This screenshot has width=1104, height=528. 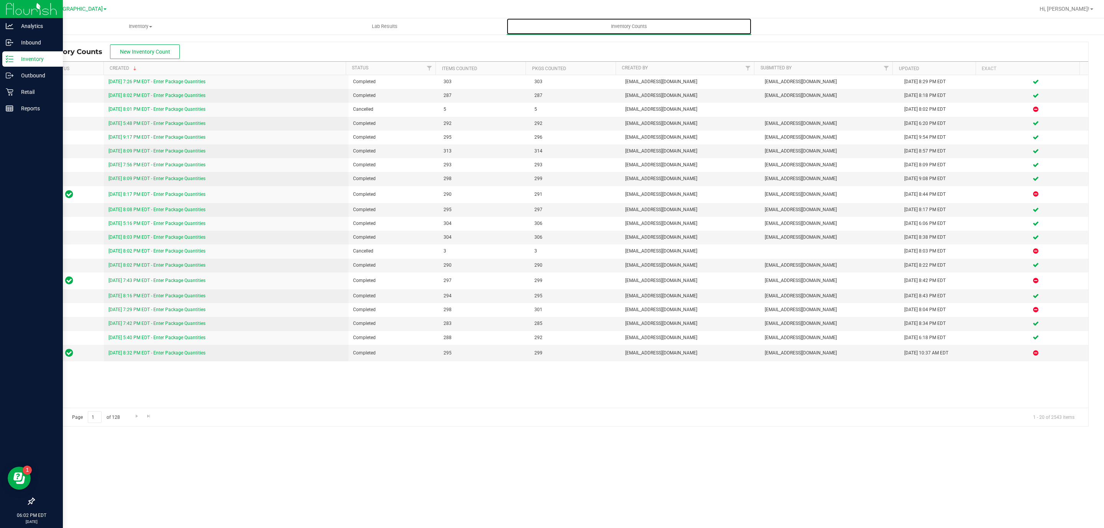 I want to click on span: 294, so click(x=484, y=296).